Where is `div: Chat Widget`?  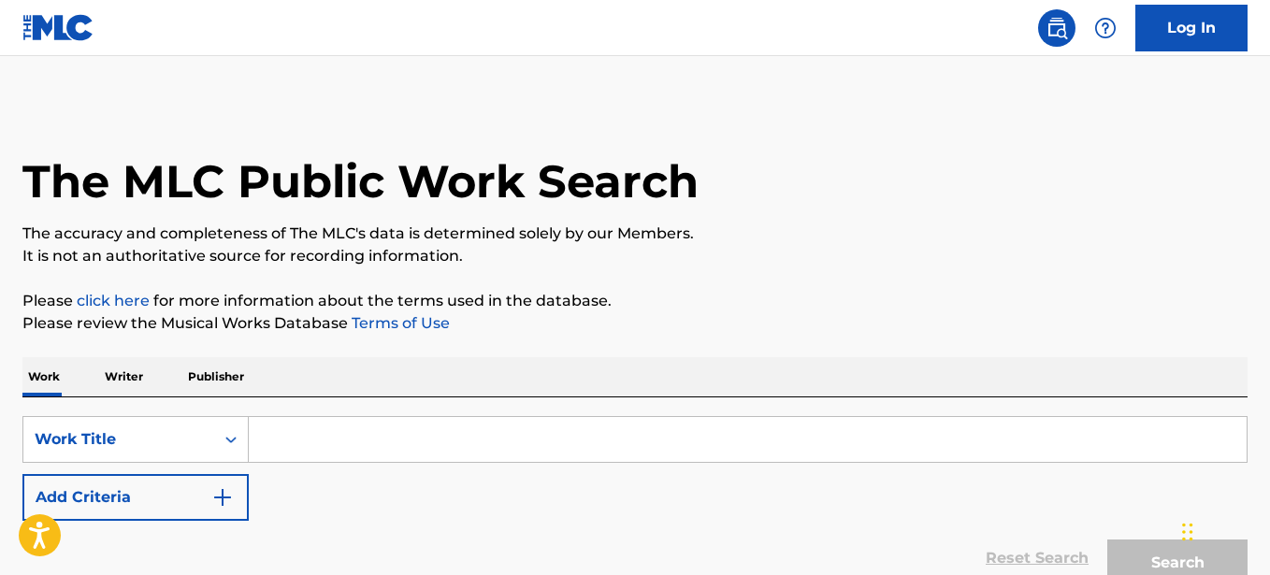
div: Chat Widget is located at coordinates (1223, 530).